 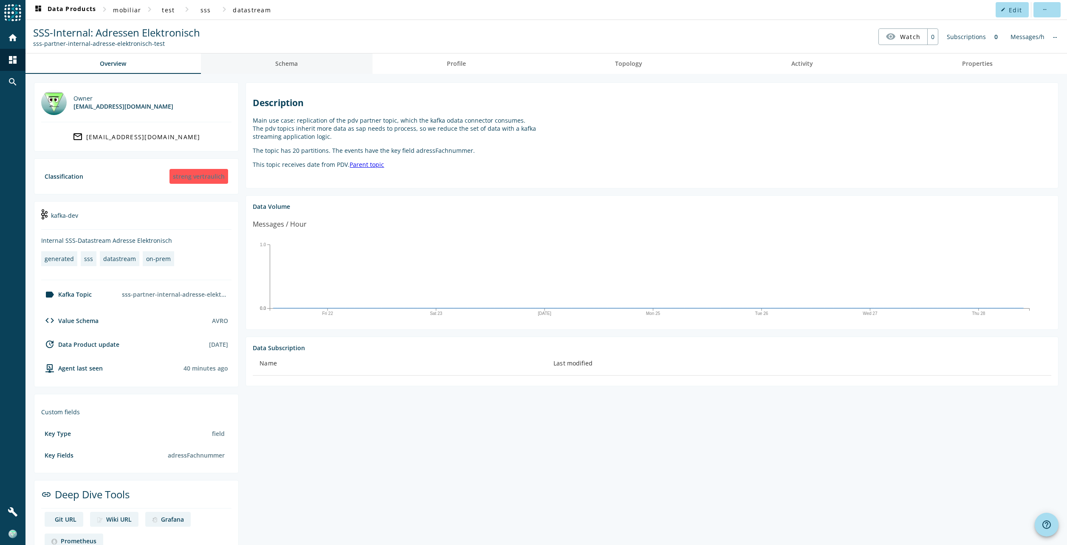 I want to click on div: Owner, so click(x=123, y=98).